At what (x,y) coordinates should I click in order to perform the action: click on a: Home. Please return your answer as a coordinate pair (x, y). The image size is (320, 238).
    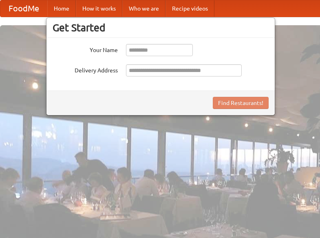
    Looking at the image, I should click on (62, 9).